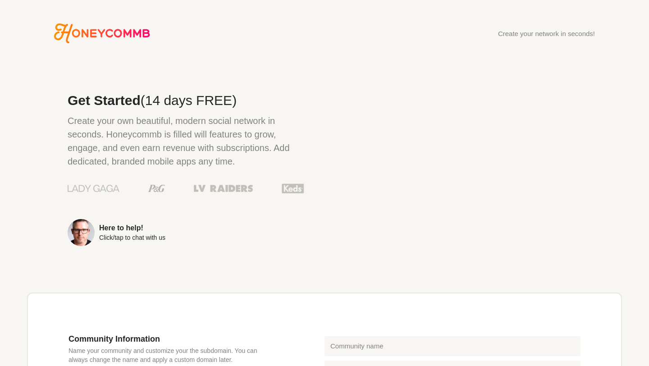 The height and width of the screenshot is (366, 649). I want to click on div: Create your network in seconds!, so click(546, 33).